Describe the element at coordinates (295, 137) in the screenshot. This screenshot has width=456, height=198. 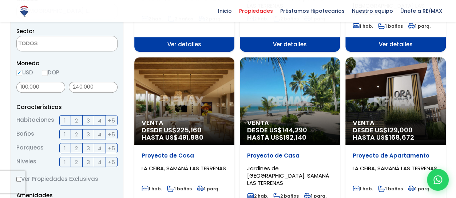
I see `span: 192,140` at that location.